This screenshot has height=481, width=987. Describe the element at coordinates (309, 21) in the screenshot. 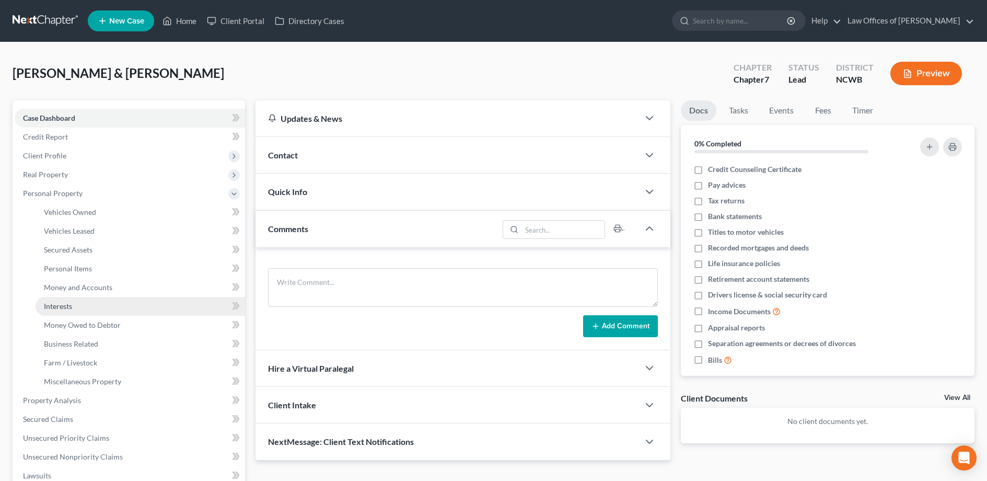

I see `a: Directory Cases` at that location.